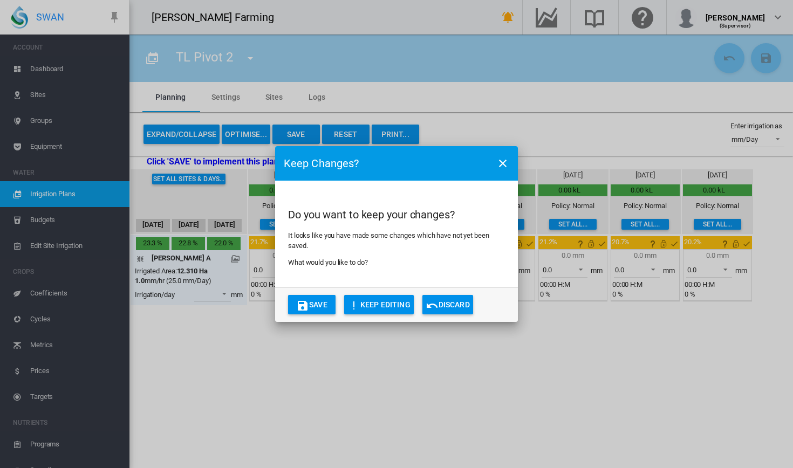 Image resolution: width=793 pixels, height=468 pixels. What do you see at coordinates (448, 305) in the screenshot?
I see `button: icon-undoDiscard` at bounding box center [448, 305].